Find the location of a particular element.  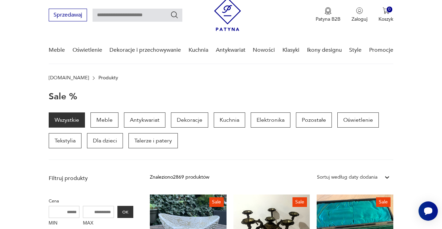

div: 0 is located at coordinates (389, 9).